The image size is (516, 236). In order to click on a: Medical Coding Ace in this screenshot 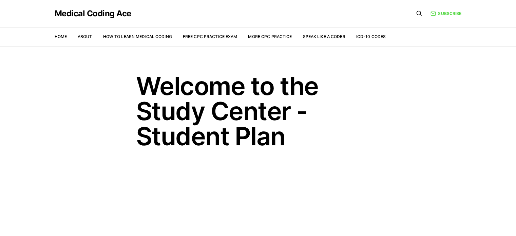, I will do `click(93, 14)`.